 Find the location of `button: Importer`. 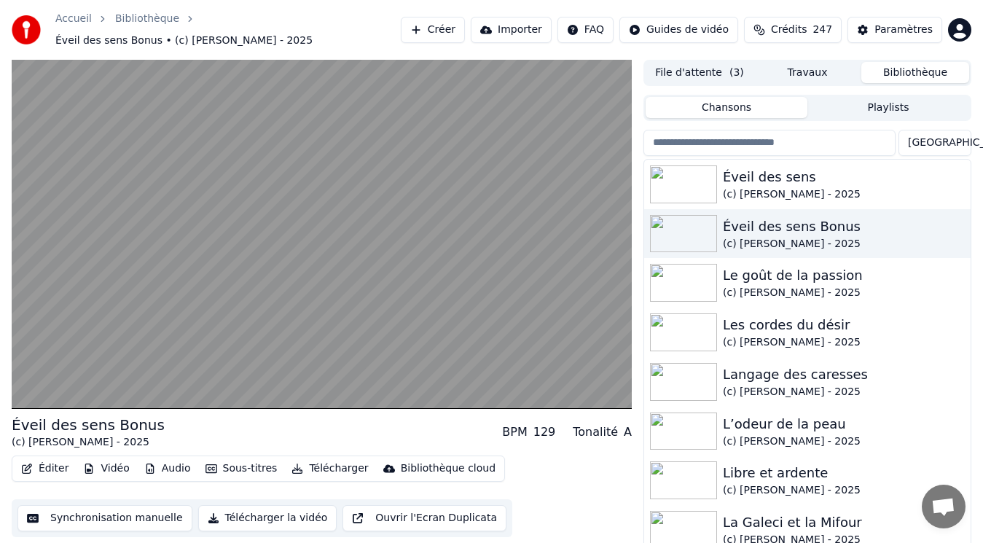

button: Importer is located at coordinates (511, 30).